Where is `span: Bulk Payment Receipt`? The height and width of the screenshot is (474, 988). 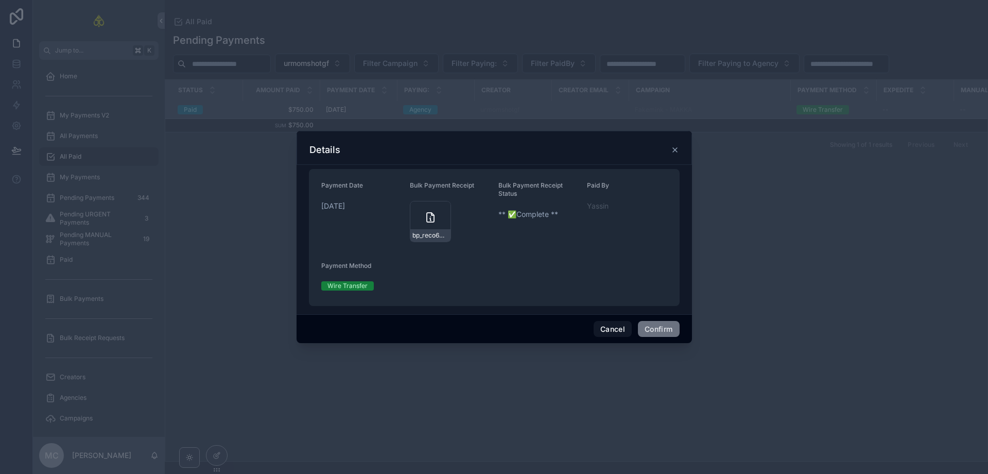 span: Bulk Payment Receipt is located at coordinates (442, 185).